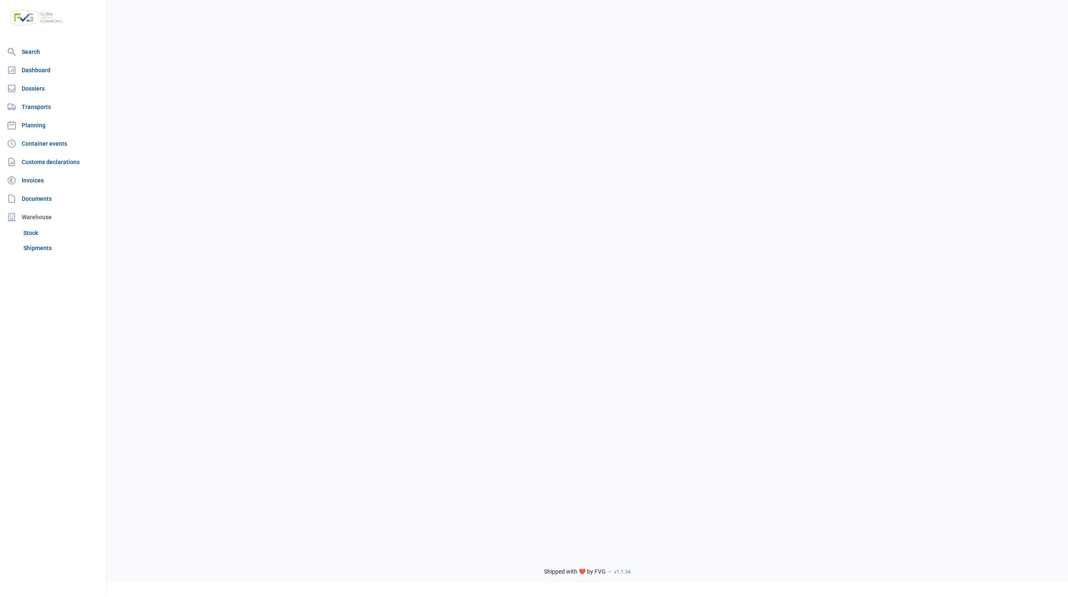  Describe the element at coordinates (53, 52) in the screenshot. I see `a: Search` at that location.